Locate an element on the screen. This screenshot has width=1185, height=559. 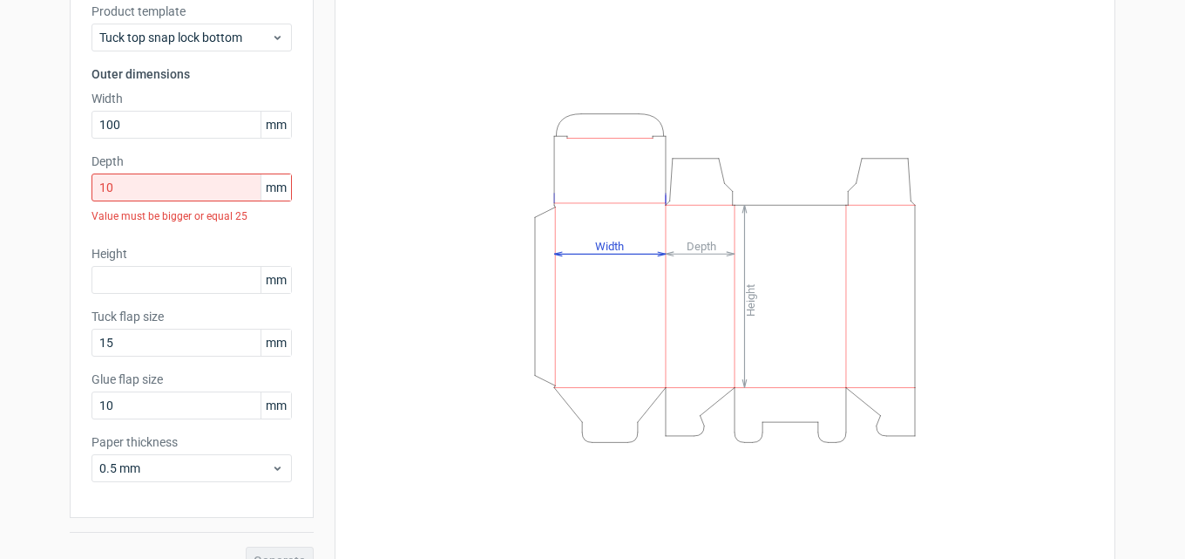
span: Tuck top snap lock bottom is located at coordinates (185, 37).